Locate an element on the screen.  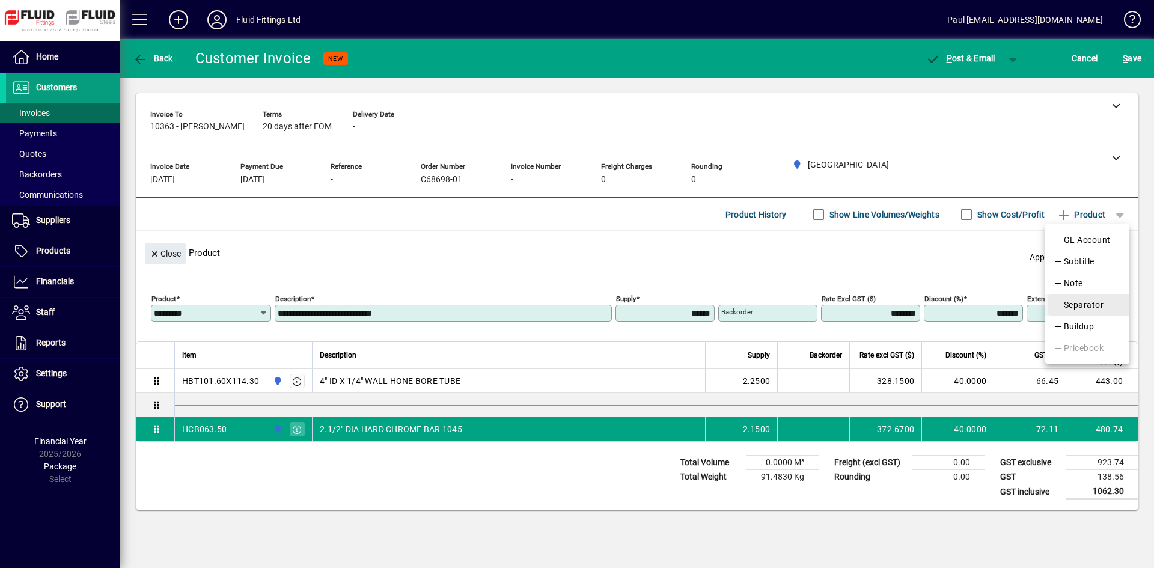
span: Note is located at coordinates (1068, 283).